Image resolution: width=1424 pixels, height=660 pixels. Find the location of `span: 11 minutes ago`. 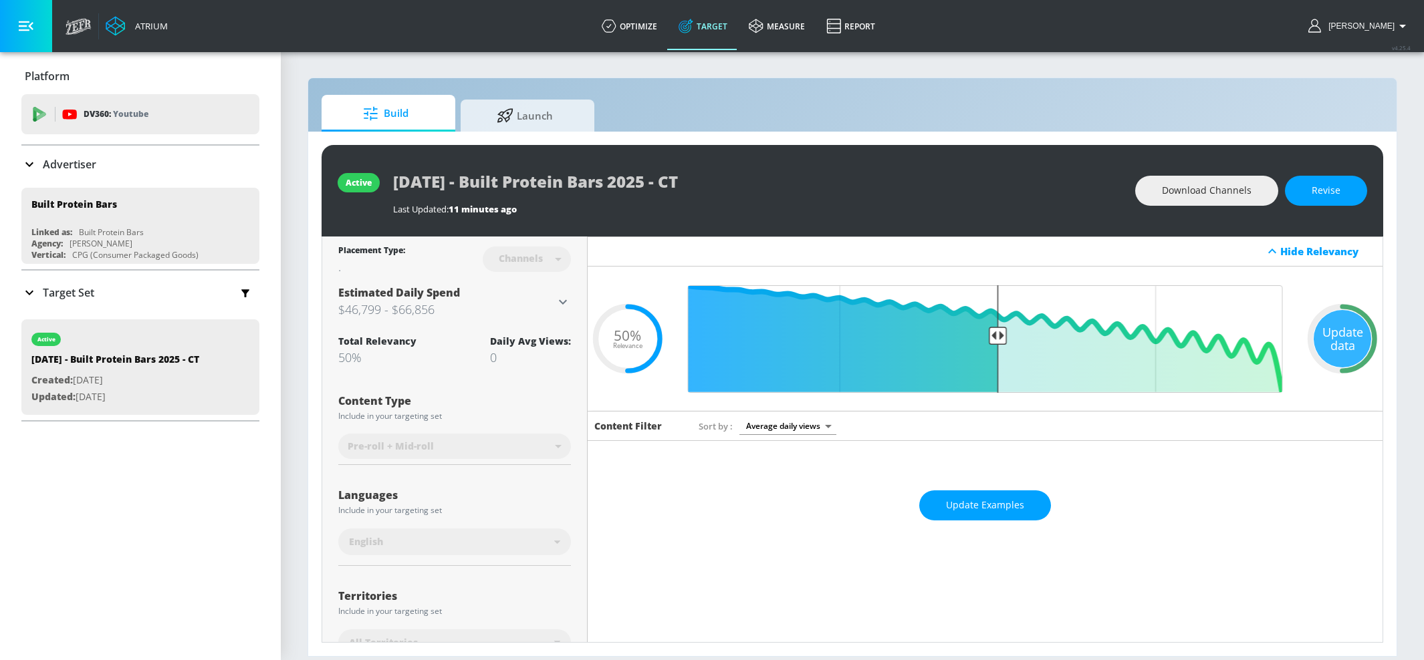

span: 11 minutes ago is located at coordinates (483, 209).